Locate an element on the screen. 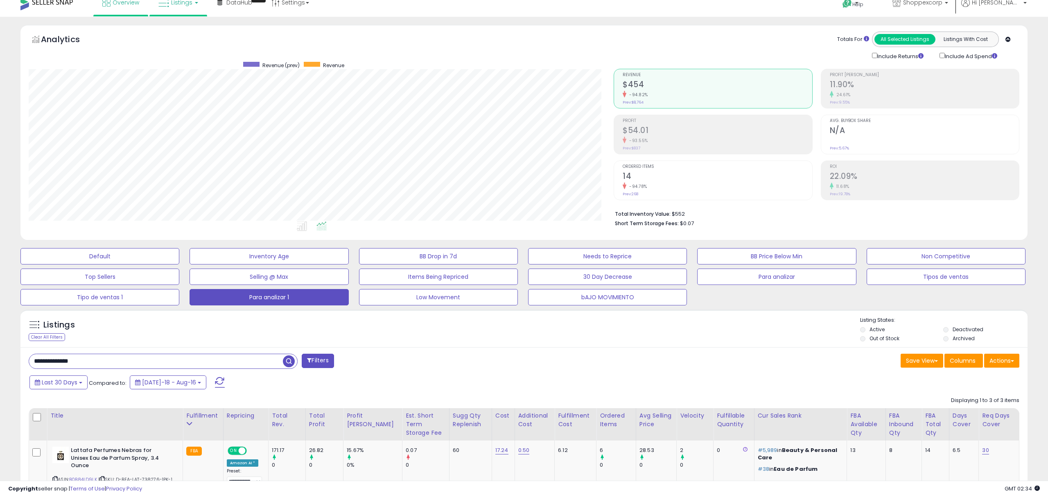 This screenshot has width=1048, height=497. button: Tipo de ventas 1 is located at coordinates (100, 297).